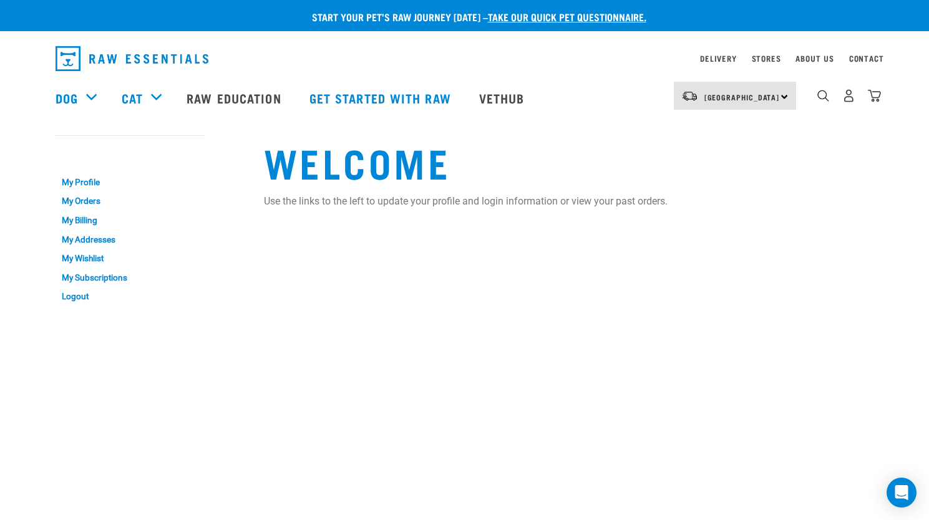 This screenshot has height=520, width=929. I want to click on a: Cat, so click(132, 98).